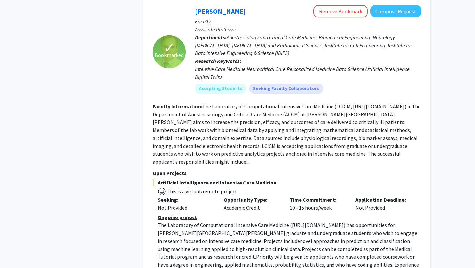 The height and width of the screenshot is (268, 475). I want to click on p: Application Deadline:, so click(383, 200).